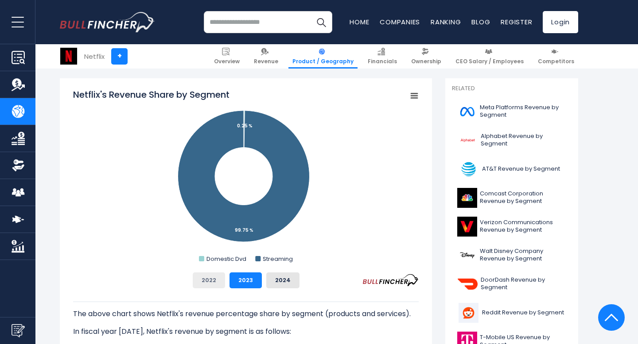 This screenshot has width=638, height=344. I want to click on a: Login, so click(560, 22).